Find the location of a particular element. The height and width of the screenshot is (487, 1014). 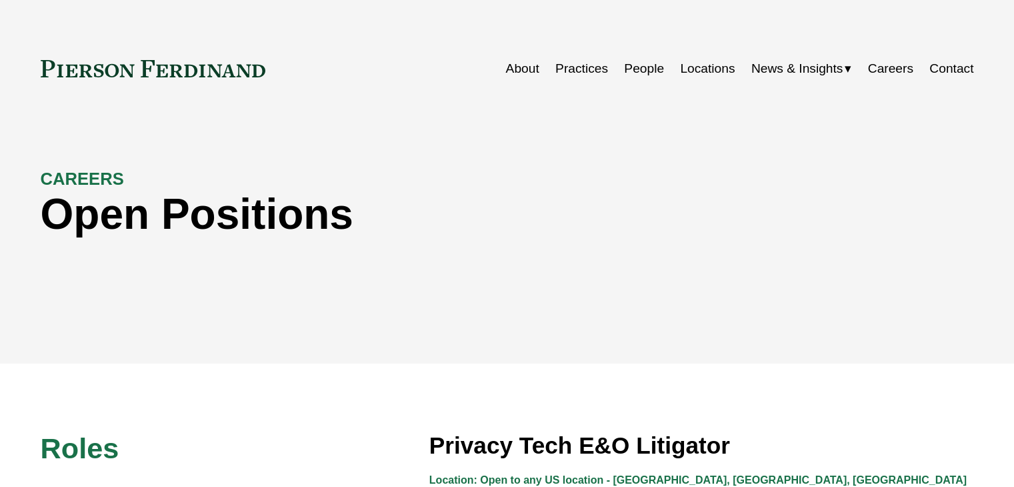

span: Roles is located at coordinates (80, 448).